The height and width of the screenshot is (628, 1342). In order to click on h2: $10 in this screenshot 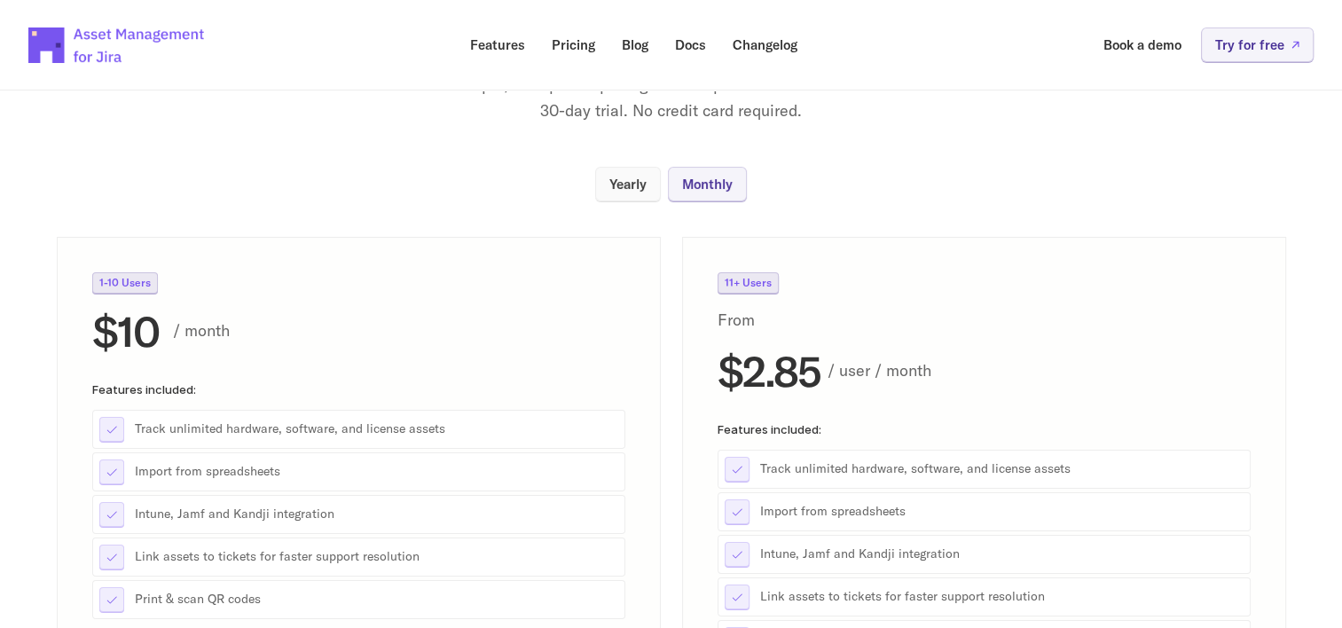, I will do `click(125, 331)`.